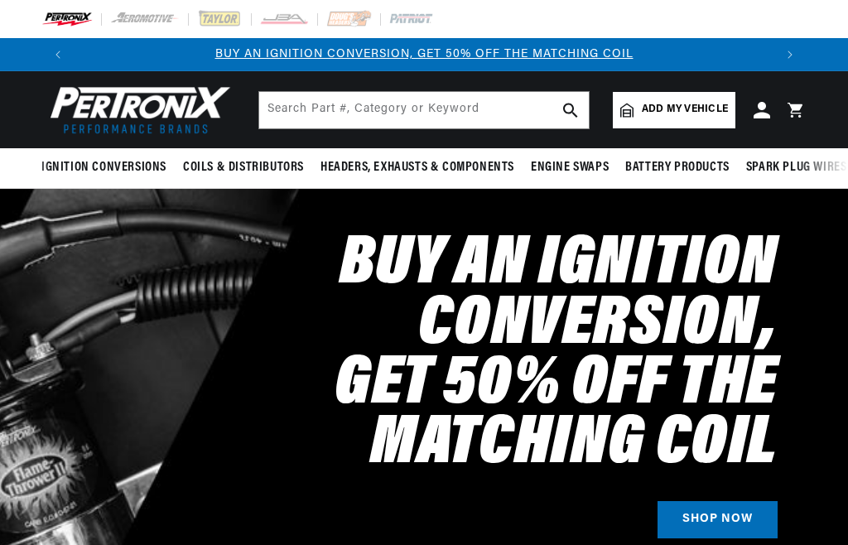 This screenshot has width=848, height=545. What do you see at coordinates (417, 167) in the screenshot?
I see `span: Headers, Exhausts & Components` at bounding box center [417, 167].